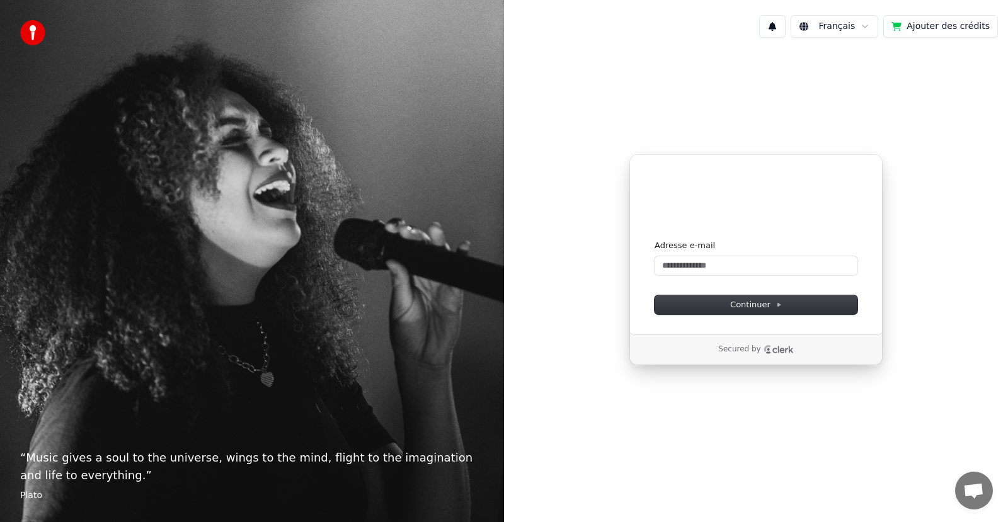  What do you see at coordinates (33, 33) in the screenshot?
I see `img: youka` at bounding box center [33, 33].